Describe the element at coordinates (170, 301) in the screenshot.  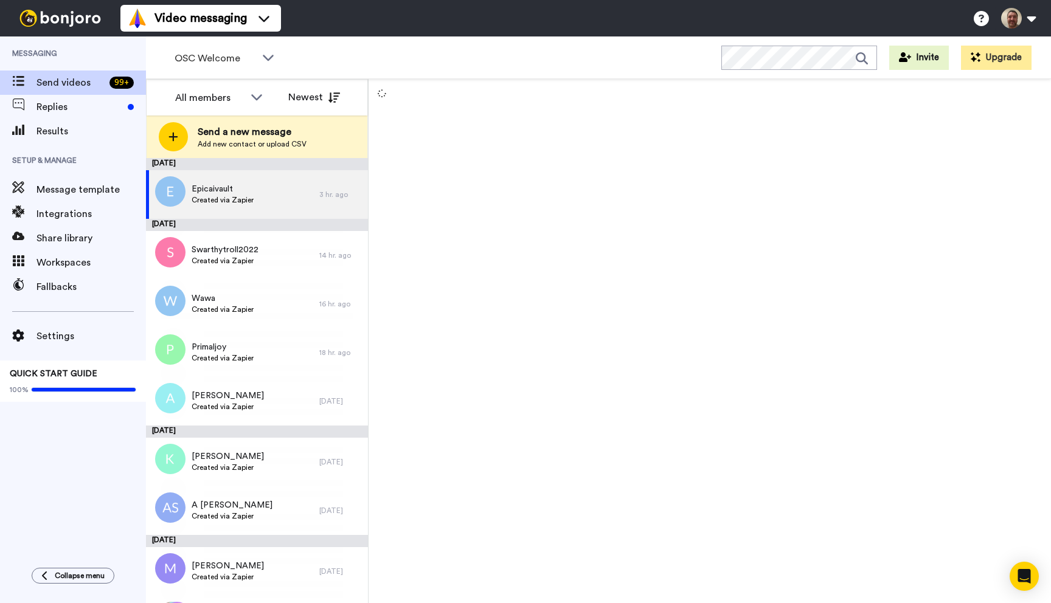
I see `img: w.png` at that location.